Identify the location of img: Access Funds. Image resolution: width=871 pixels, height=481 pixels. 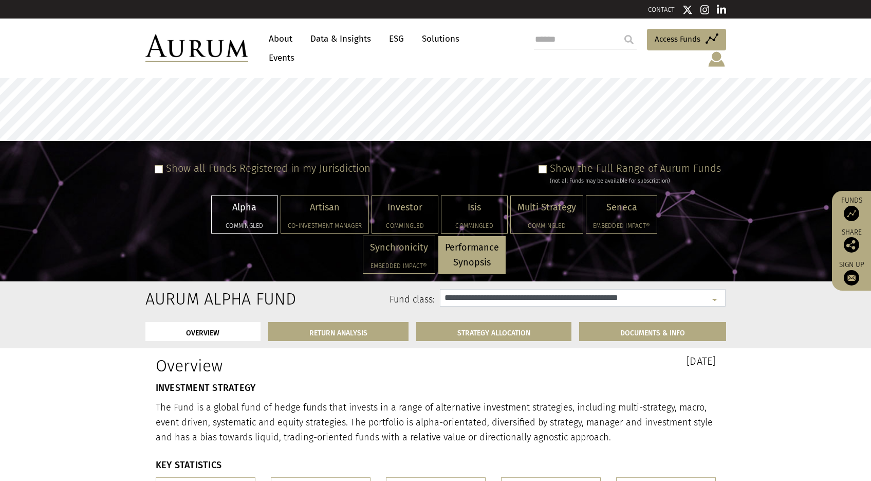
(852, 213).